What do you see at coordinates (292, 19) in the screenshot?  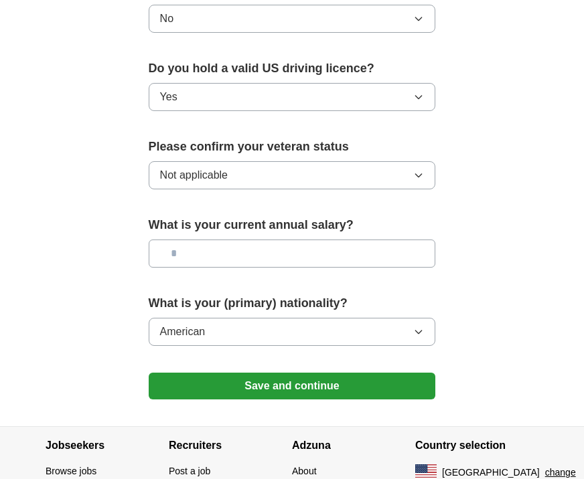 I see `button: No` at bounding box center [292, 19].